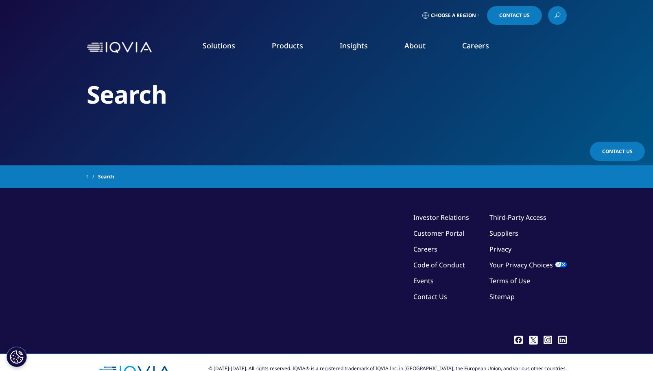 This screenshot has width=653, height=371. Describe the element at coordinates (438, 233) in the screenshot. I see `a: Customer Portal` at that location.